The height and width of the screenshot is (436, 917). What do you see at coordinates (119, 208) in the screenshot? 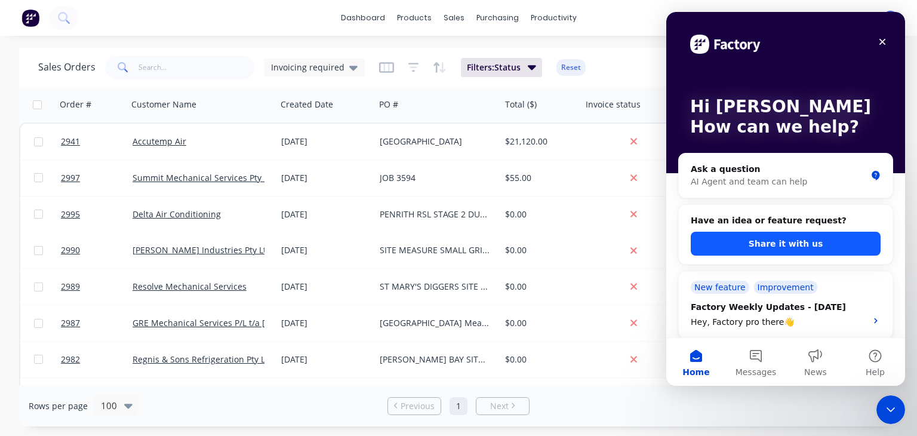
I see `h2: Have an idea or feature request?` at bounding box center [119, 208].